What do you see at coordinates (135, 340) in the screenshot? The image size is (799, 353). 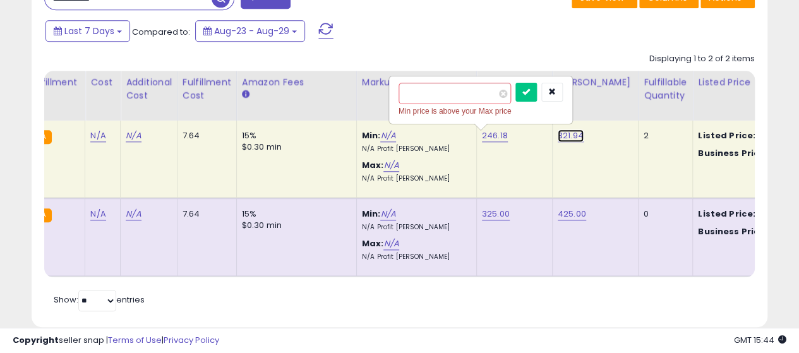 I see `a: Terms of Use` at bounding box center [135, 340].